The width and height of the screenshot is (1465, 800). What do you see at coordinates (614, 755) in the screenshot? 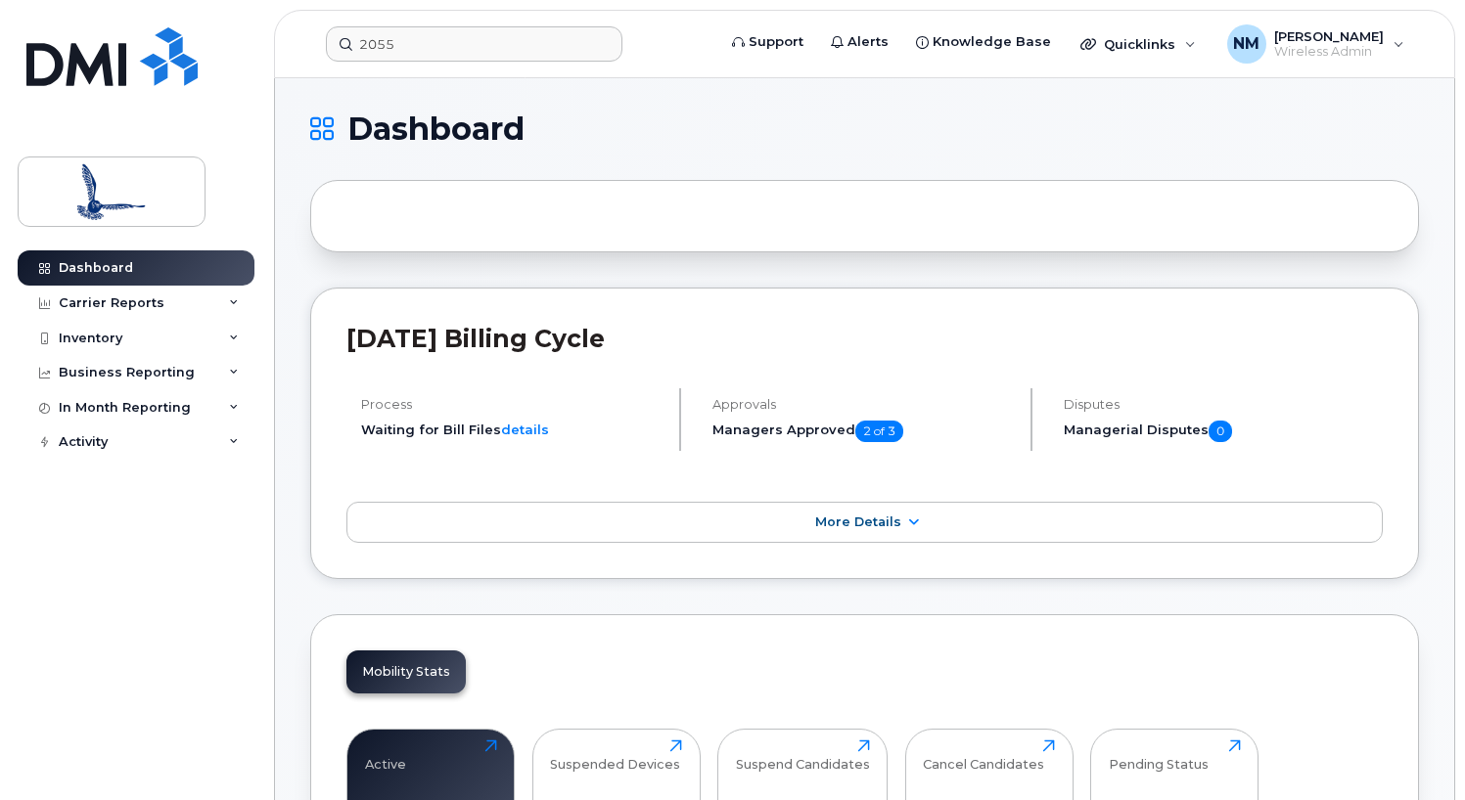
I see `div: Suspended Devices` at bounding box center [614, 755].